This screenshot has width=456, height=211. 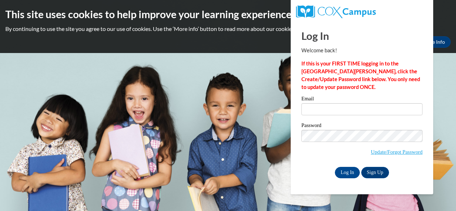 What do you see at coordinates (228, 14) in the screenshot?
I see `h2: This site uses cookies to help improve your learning experience.` at bounding box center [228, 14].